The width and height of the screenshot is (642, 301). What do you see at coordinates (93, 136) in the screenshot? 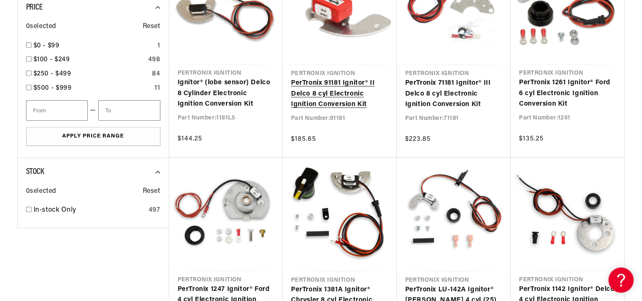
I see `button: Apply Price Range` at bounding box center [93, 136].